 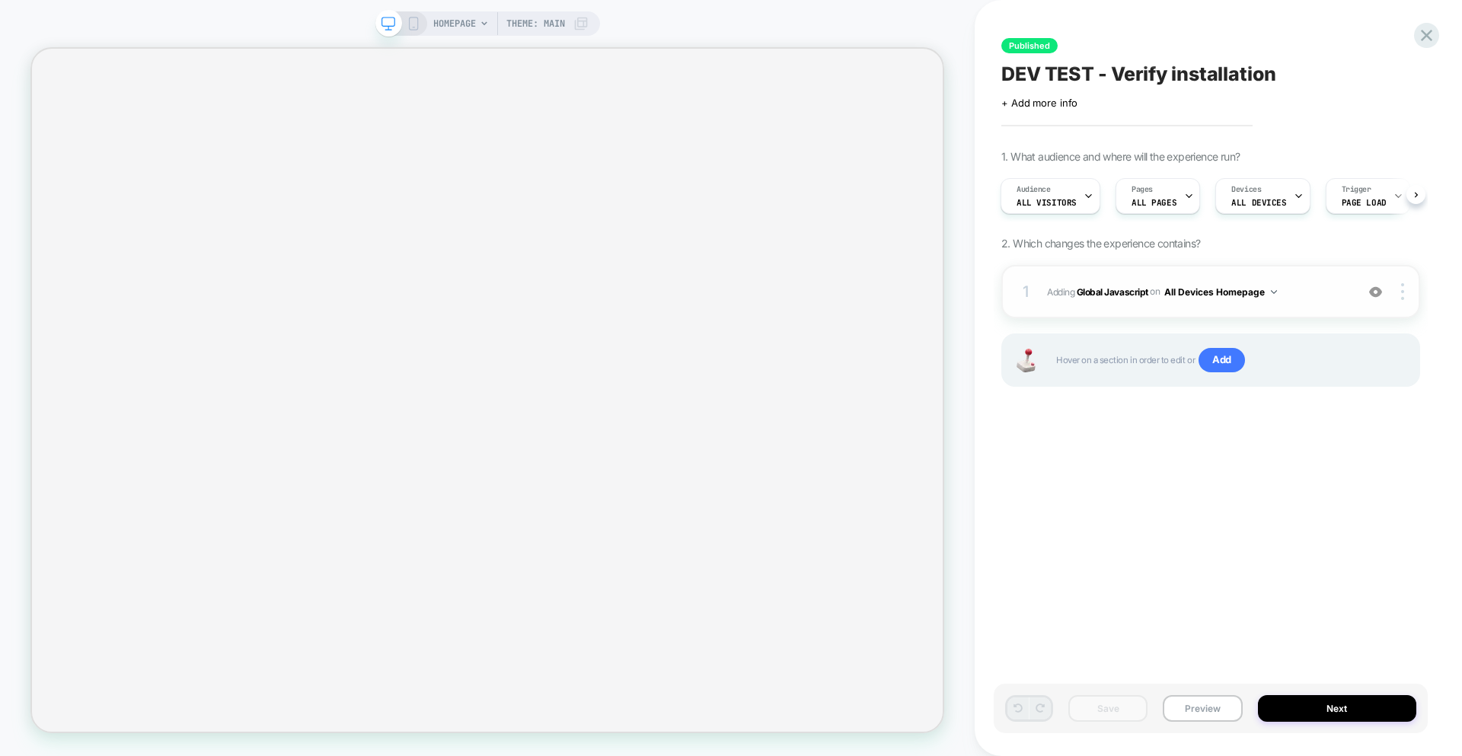 What do you see at coordinates (1155, 292) in the screenshot?
I see `span: on` at bounding box center [1155, 292].